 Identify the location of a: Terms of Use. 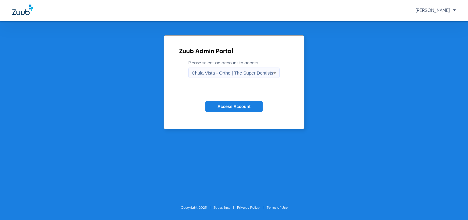
(277, 208).